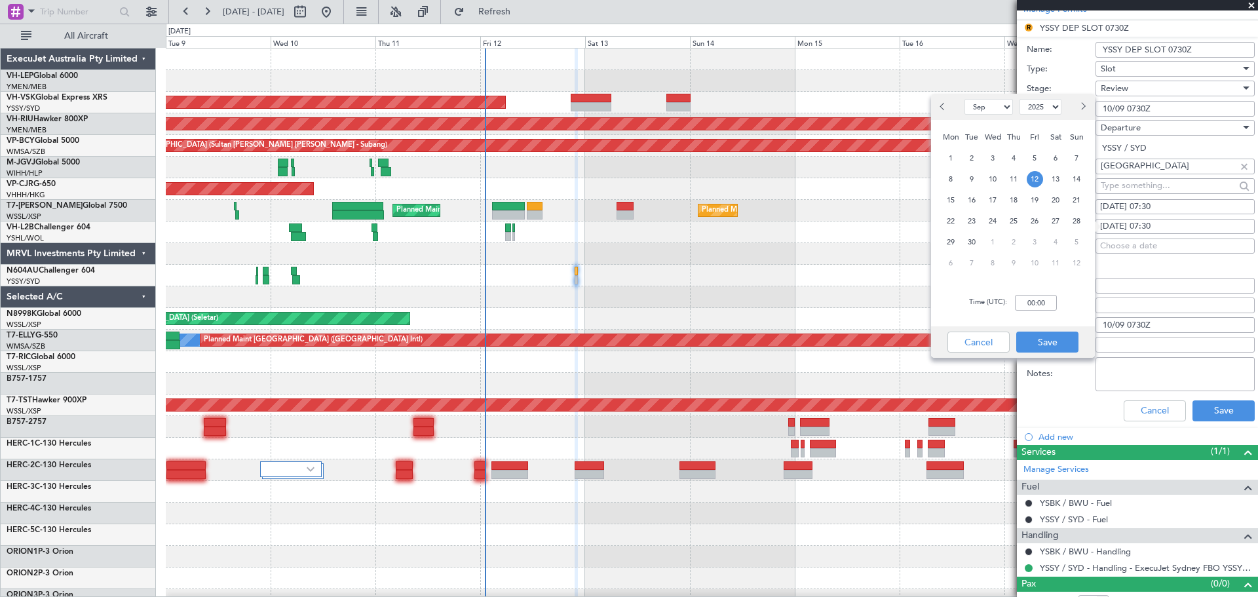 Image resolution: width=1258 pixels, height=597 pixels. What do you see at coordinates (40, 573) in the screenshot?
I see `a: ORION2P-3 Orion` at bounding box center [40, 573].